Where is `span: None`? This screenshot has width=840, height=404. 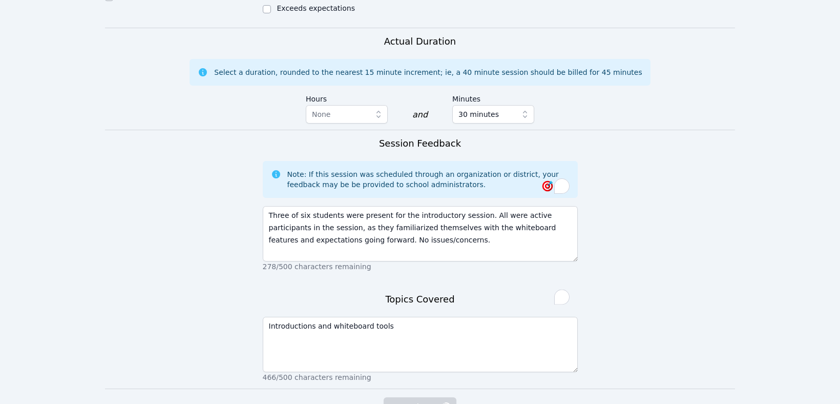 span: None is located at coordinates (321, 114).